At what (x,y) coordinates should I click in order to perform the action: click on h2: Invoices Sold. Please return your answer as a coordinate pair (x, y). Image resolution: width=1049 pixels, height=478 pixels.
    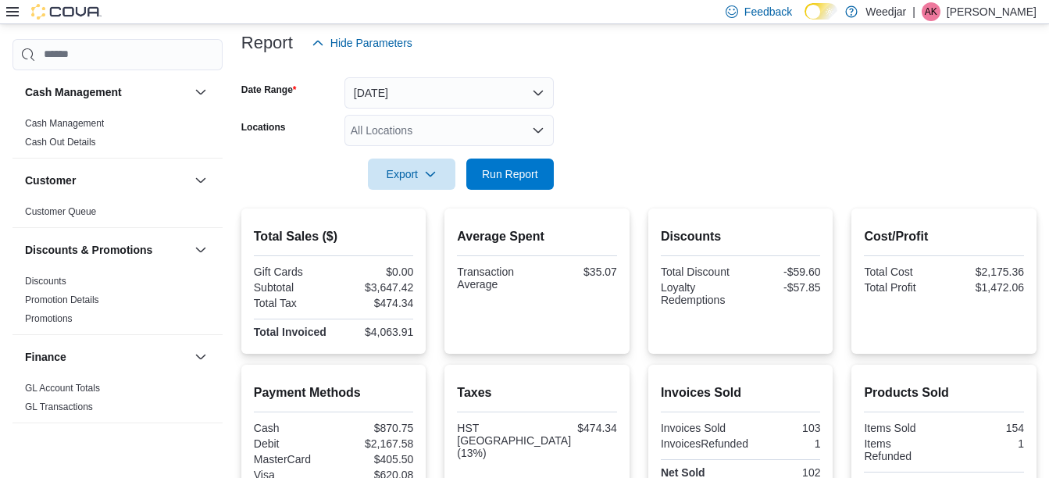
    Looking at the image, I should click on (740, 393).